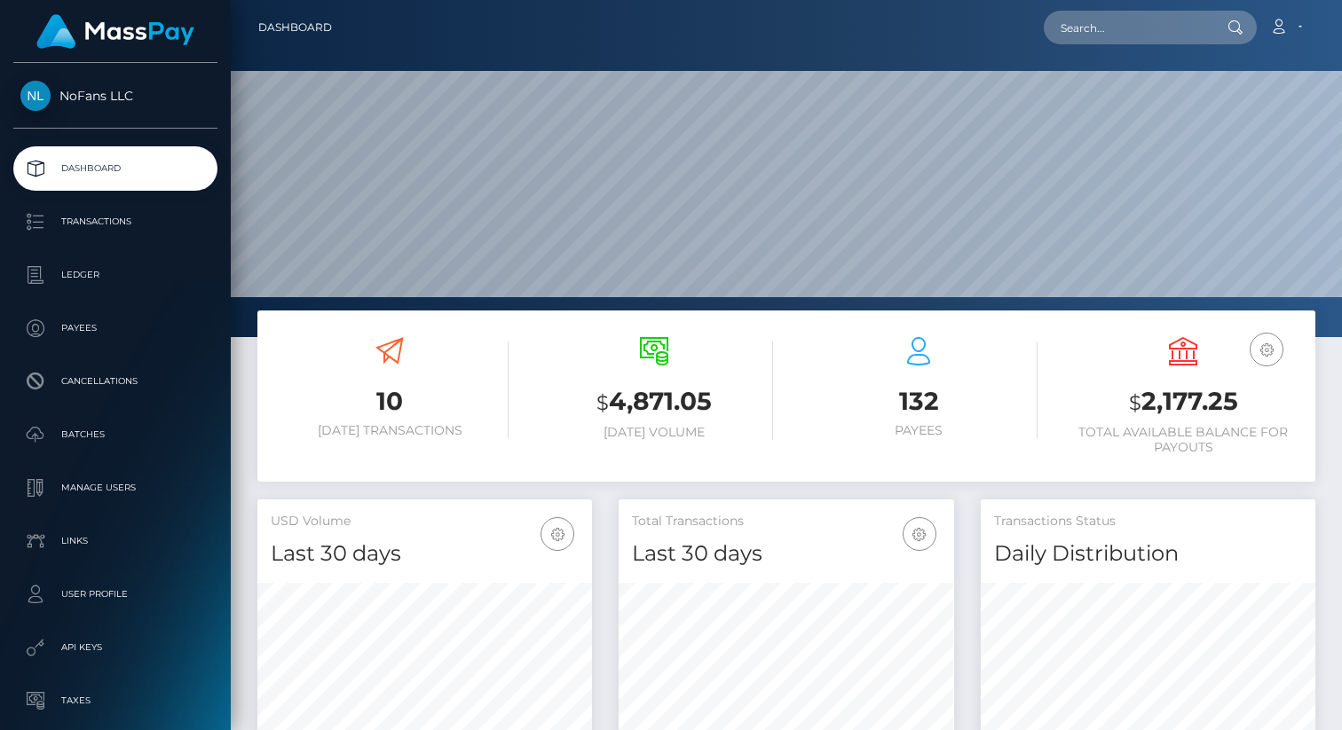 The width and height of the screenshot is (1342, 730). What do you see at coordinates (115, 382) in the screenshot?
I see `p: Cancellations` at bounding box center [115, 382].